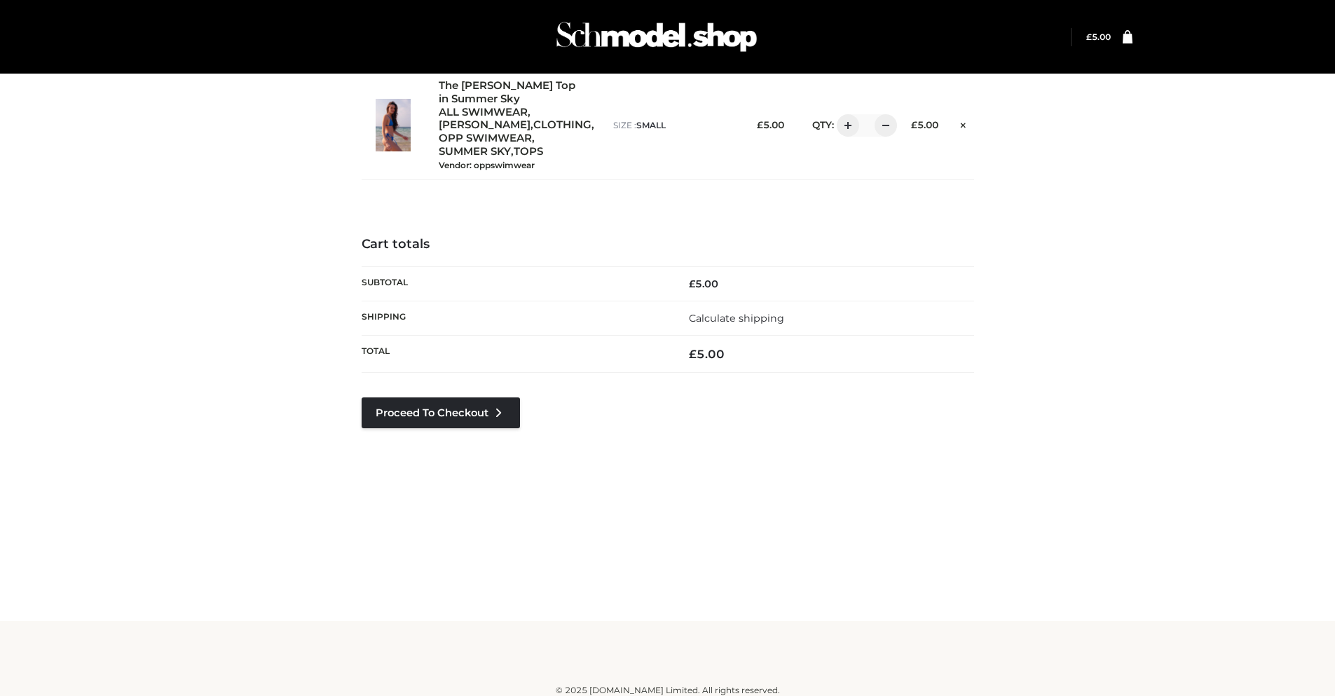  What do you see at coordinates (657, 36) in the screenshot?
I see `a: Schmodel Admin 964` at bounding box center [657, 36].